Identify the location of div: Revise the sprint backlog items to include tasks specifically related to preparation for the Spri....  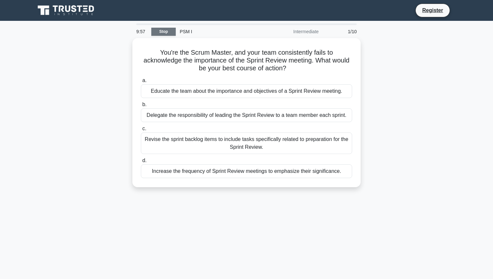
(246, 143).